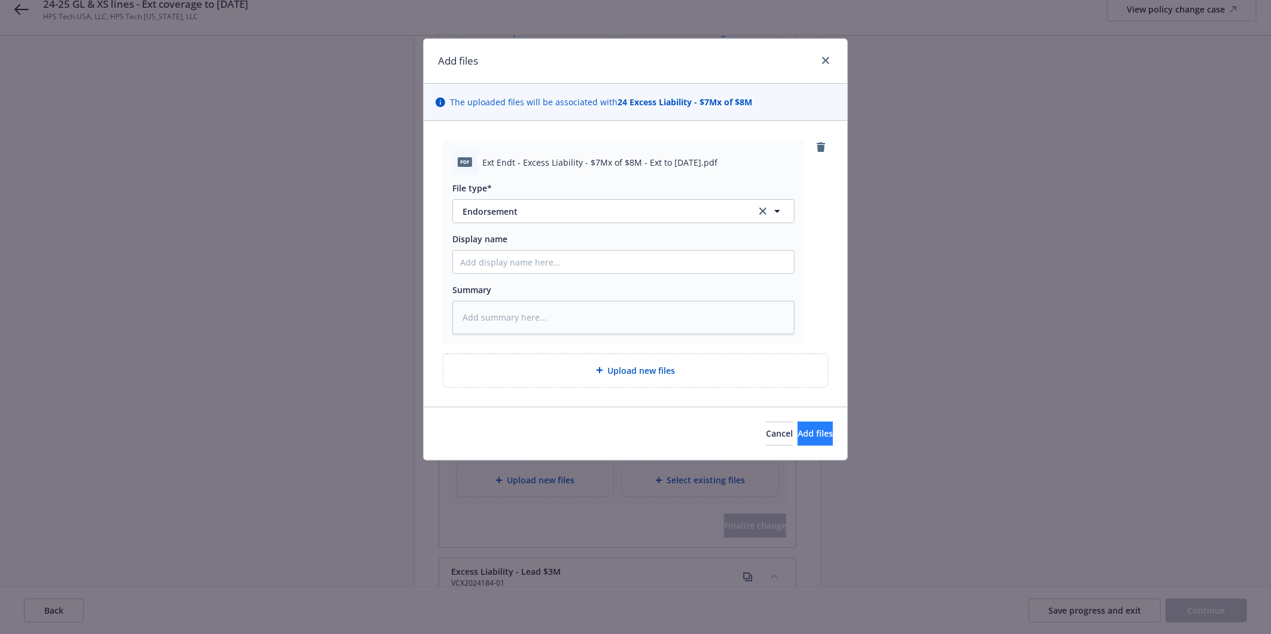  I want to click on span: Display name, so click(480, 239).